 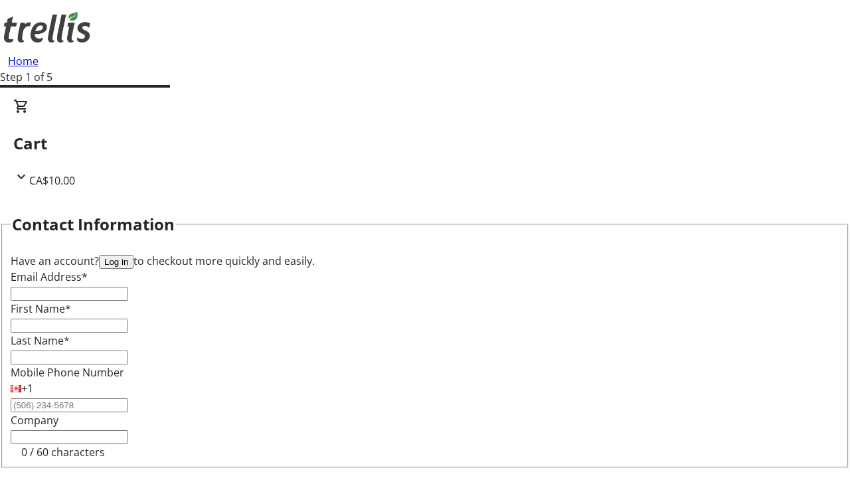 What do you see at coordinates (425, 143) in the screenshot?
I see `div: CartCA$10.00` at bounding box center [425, 143].